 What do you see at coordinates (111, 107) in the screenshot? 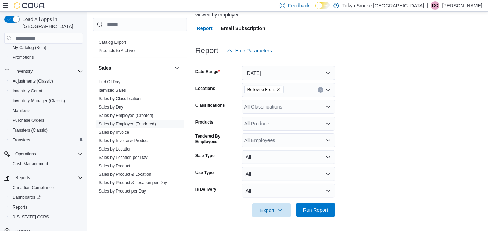
I see `span: Sales by Day` at bounding box center [111, 107].